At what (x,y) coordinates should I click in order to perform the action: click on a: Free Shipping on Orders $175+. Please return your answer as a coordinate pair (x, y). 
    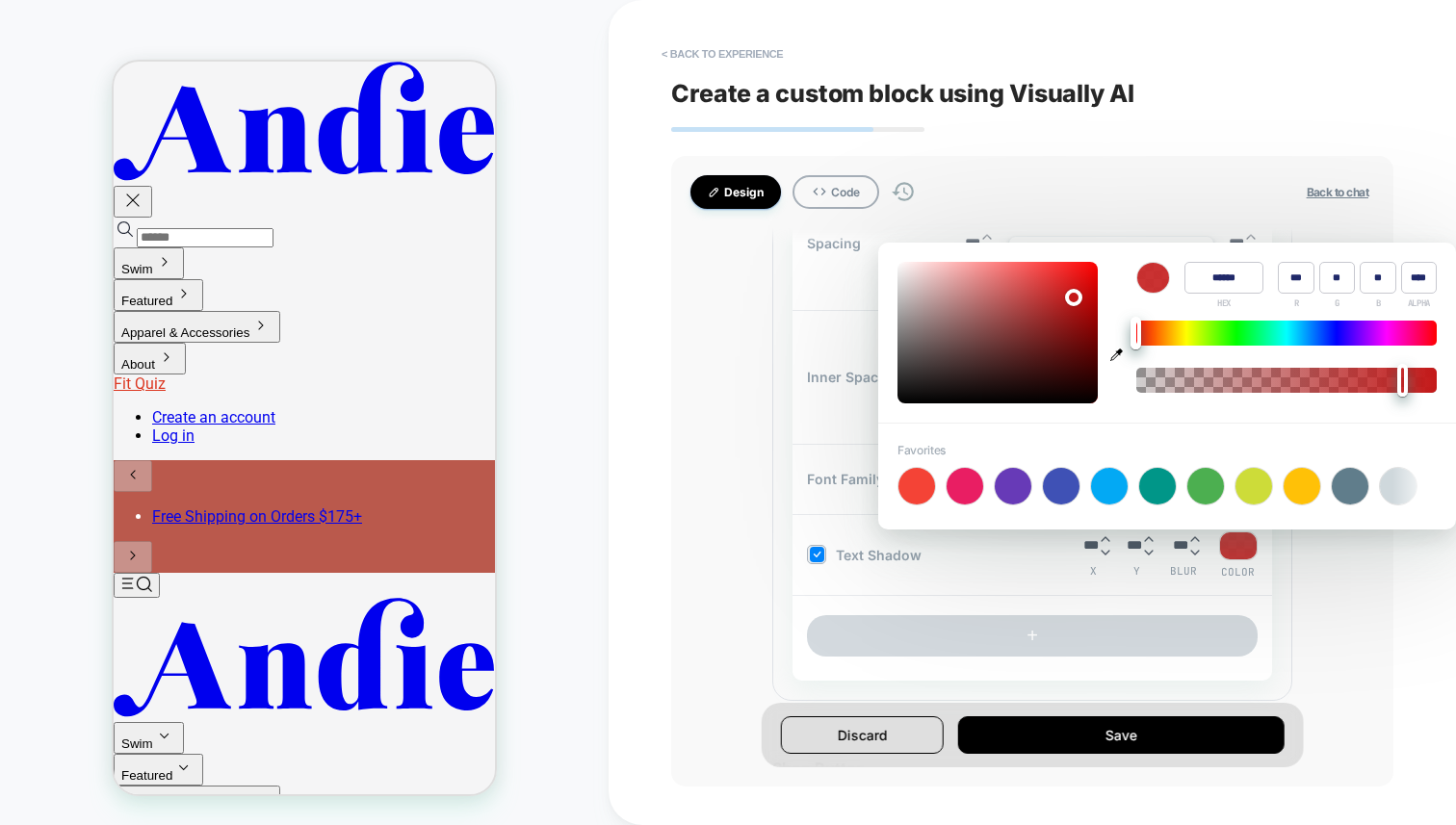
    Looking at the image, I should click on (143, 455).